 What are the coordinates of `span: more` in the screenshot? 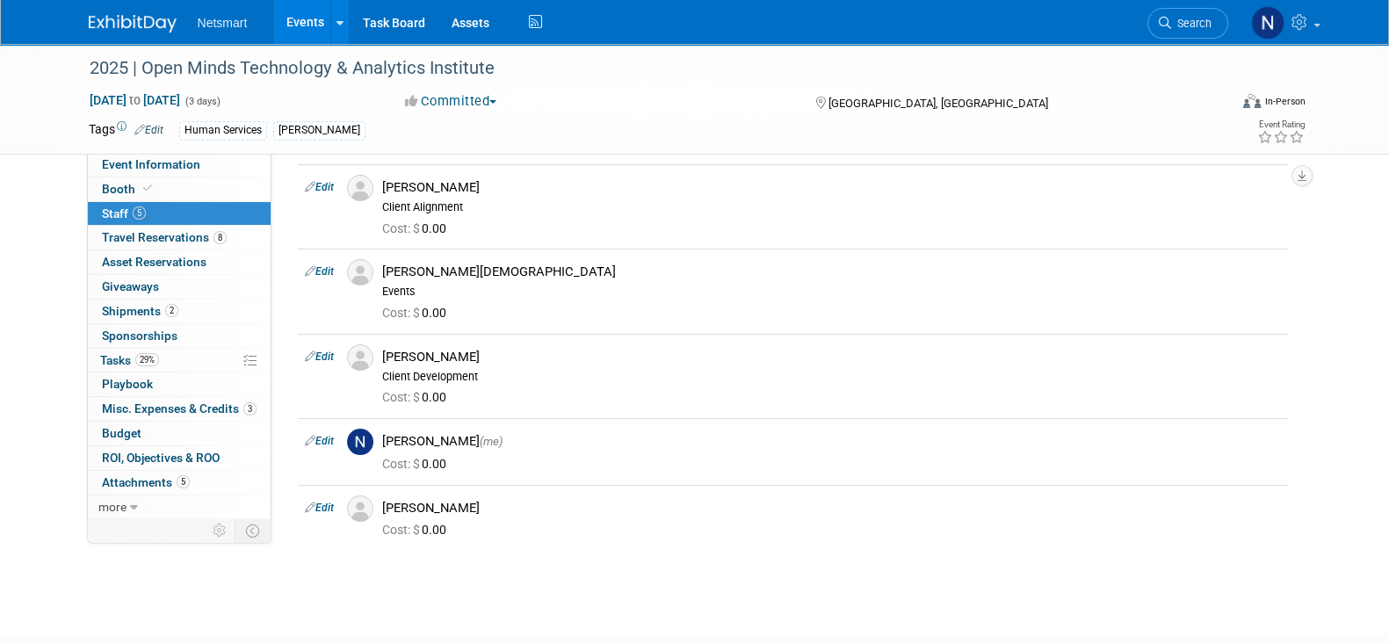 It's located at (112, 507).